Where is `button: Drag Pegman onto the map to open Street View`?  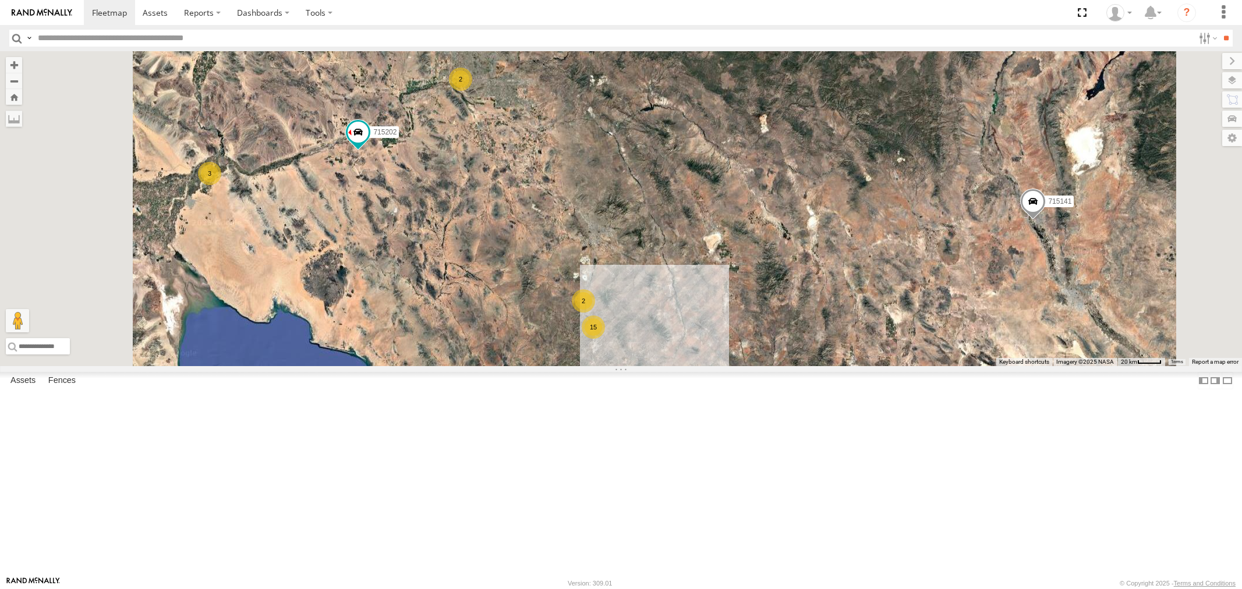 button: Drag Pegman onto the map to open Street View is located at coordinates (17, 321).